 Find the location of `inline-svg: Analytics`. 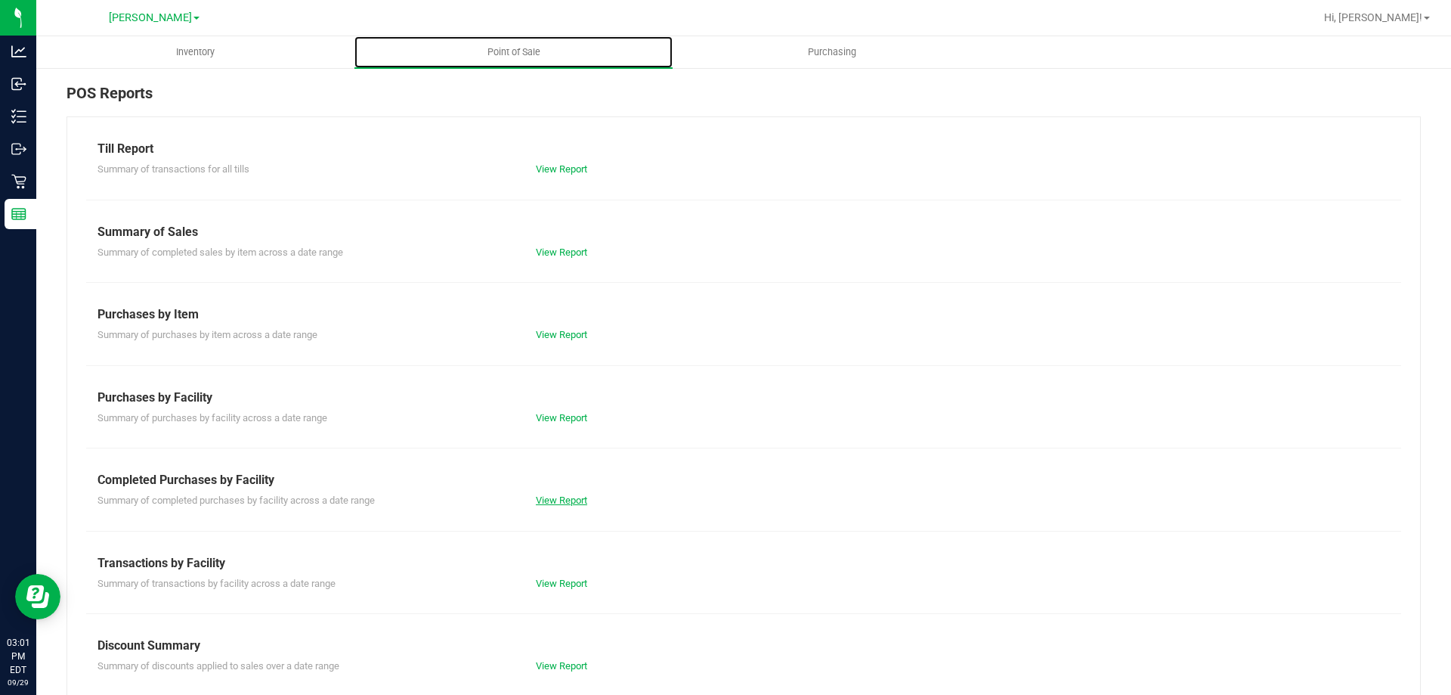

inline-svg: Analytics is located at coordinates (19, 51).